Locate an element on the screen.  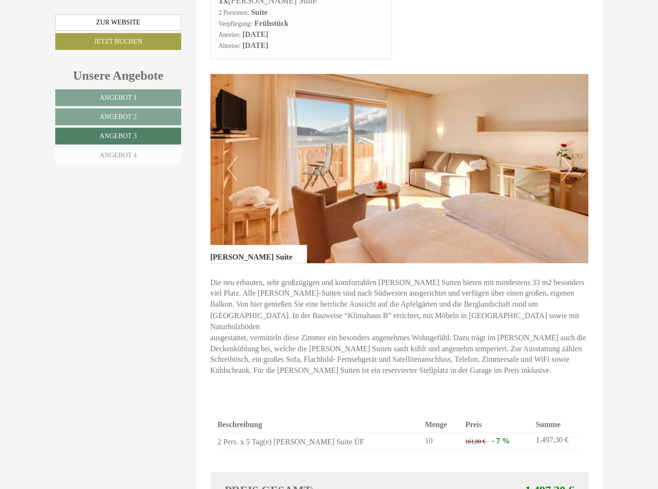
small: Abreise: is located at coordinates (229, 46).